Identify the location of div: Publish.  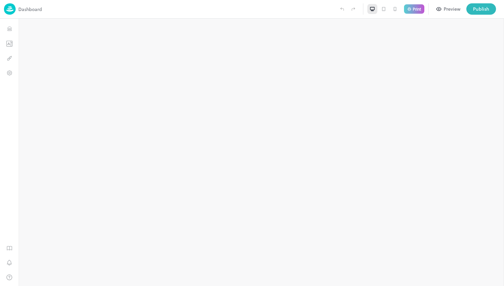
(481, 9).